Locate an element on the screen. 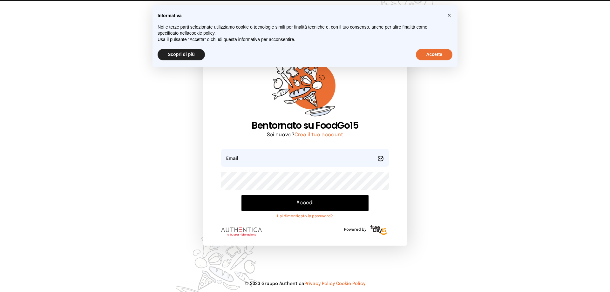  button: Accetta is located at coordinates (434, 55).